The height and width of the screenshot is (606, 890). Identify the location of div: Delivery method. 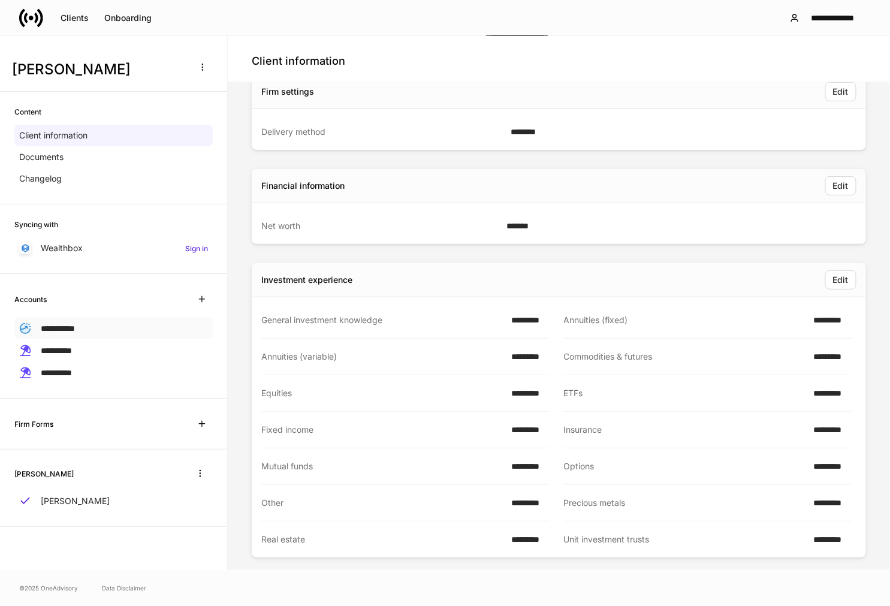
(382, 132).